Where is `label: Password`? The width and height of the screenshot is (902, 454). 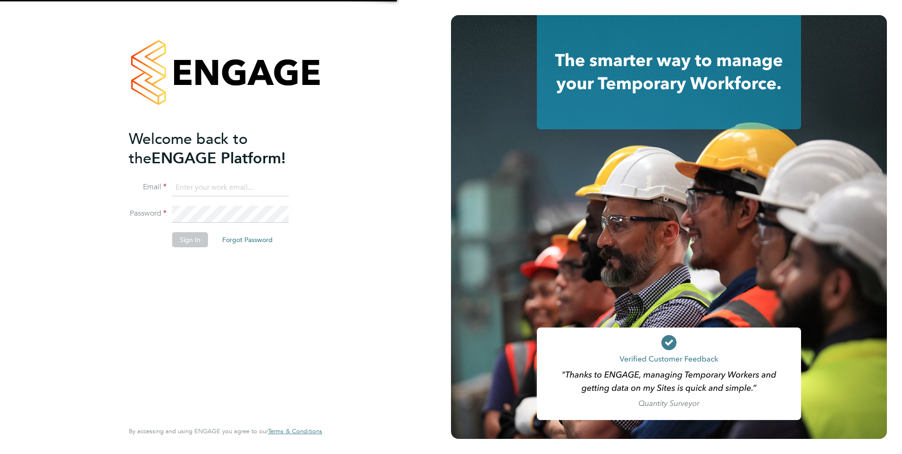
label: Password is located at coordinates (148, 213).